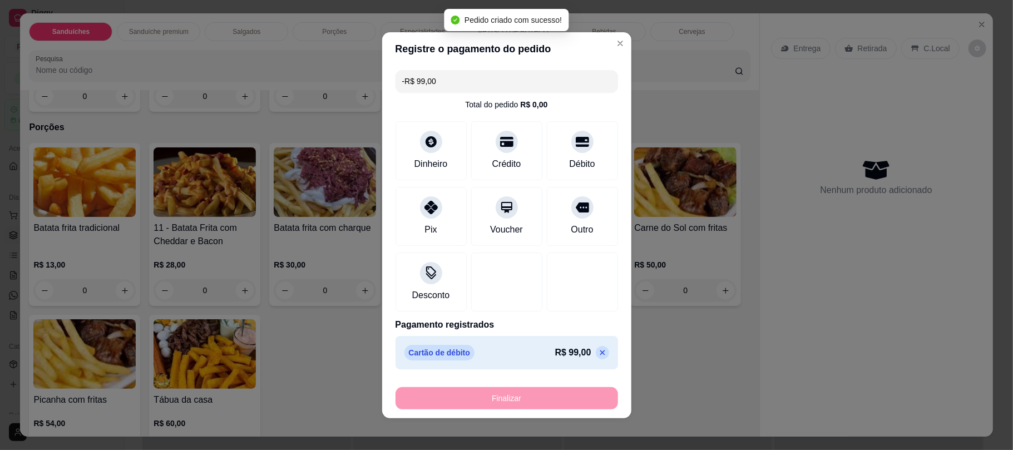  What do you see at coordinates (507, 164) in the screenshot?
I see `div: Crédito` at bounding box center [507, 164].